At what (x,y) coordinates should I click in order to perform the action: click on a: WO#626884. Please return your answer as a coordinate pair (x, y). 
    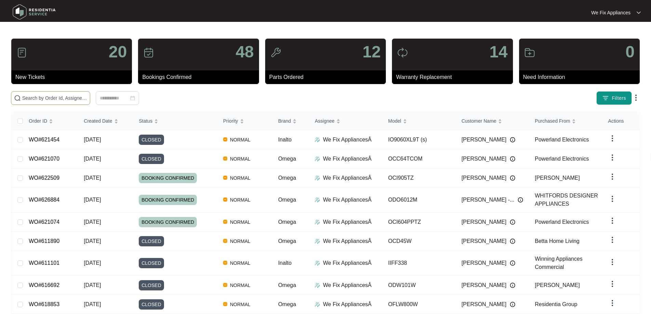
    Looking at the image, I should click on (44, 200).